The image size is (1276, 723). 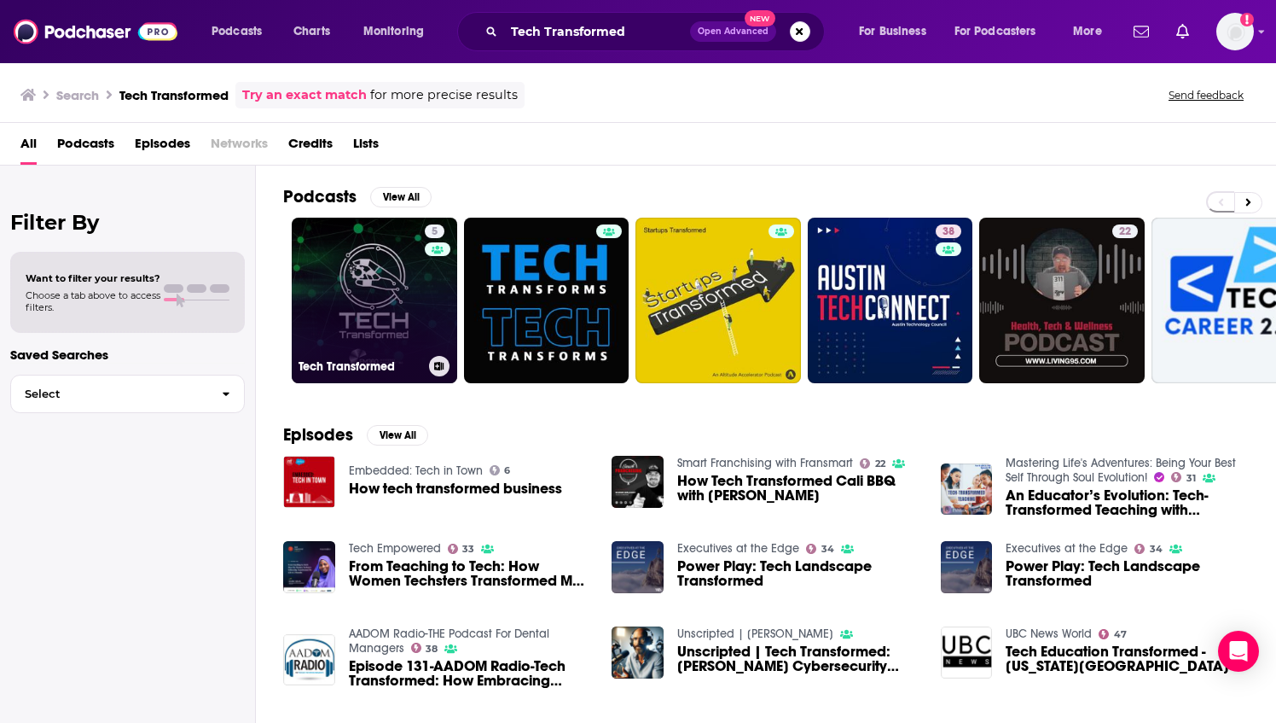 I want to click on a: 47, so click(x=1113, y=634).